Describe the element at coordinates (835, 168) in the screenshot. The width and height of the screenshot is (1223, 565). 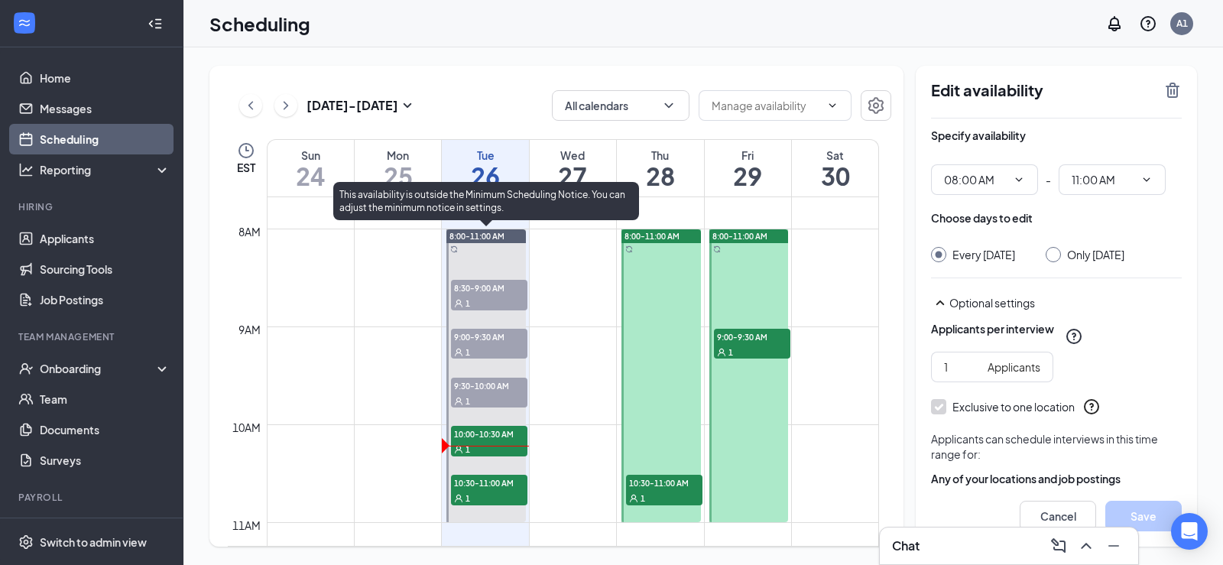
I see `a: August 30, 2025` at that location.